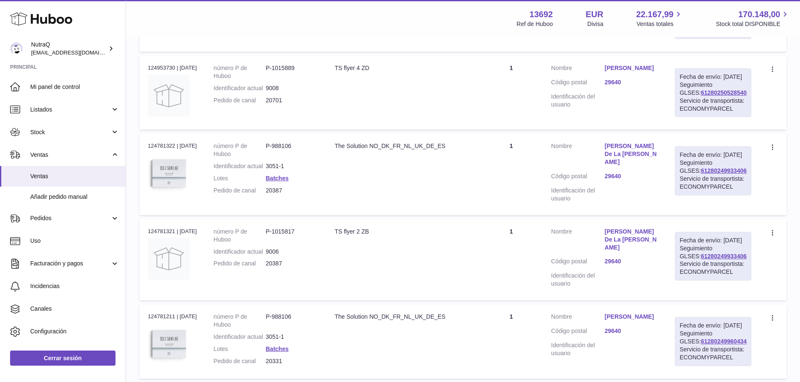 This screenshot has height=382, width=800. What do you see at coordinates (70, 132) in the screenshot?
I see `span: Stock` at bounding box center [70, 132].